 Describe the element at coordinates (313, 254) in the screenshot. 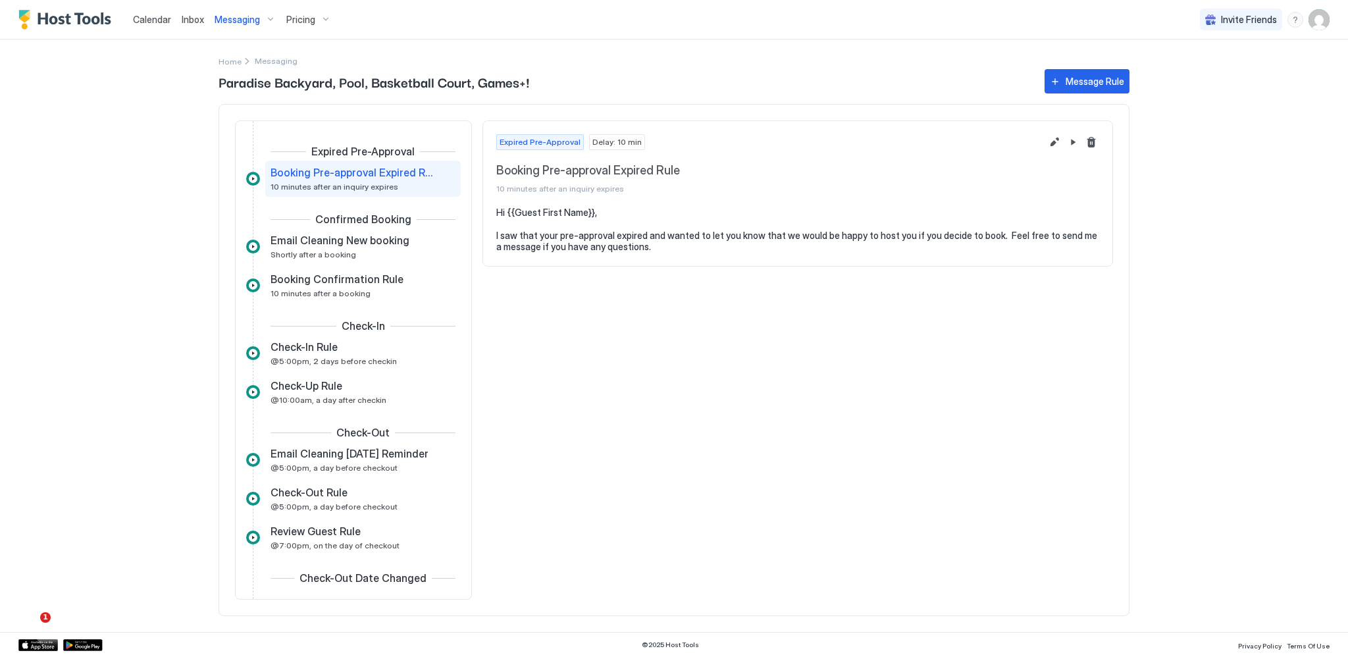

I see `span: Shortly after a booking` at that location.